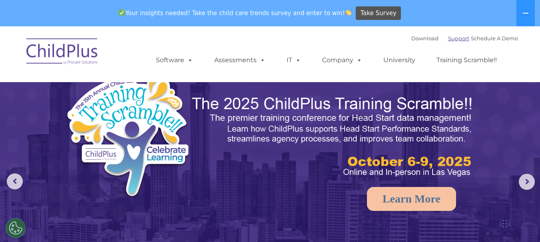 The image size is (540, 242). Describe the element at coordinates (378, 13) in the screenshot. I see `span: Take Survey` at that location.